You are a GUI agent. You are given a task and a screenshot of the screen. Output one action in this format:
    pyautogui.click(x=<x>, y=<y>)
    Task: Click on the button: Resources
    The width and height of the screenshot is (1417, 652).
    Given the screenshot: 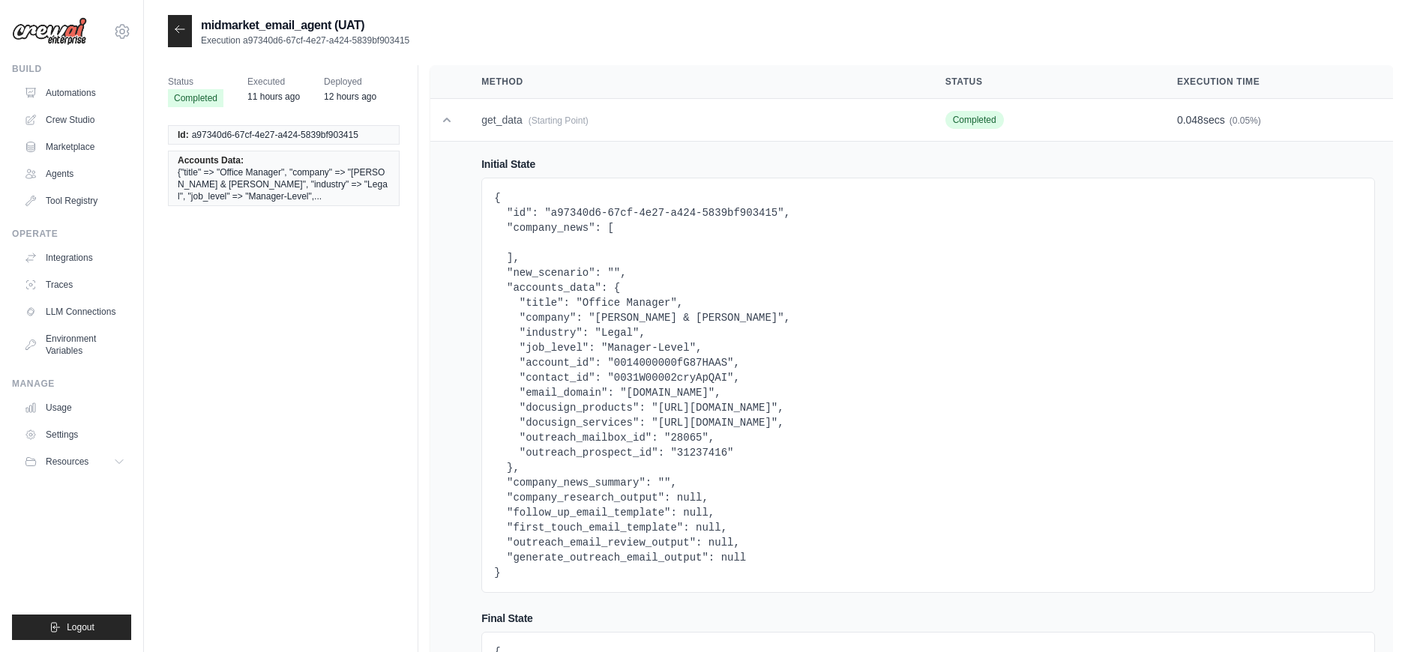 What is the action you would take?
    pyautogui.click(x=74, y=462)
    